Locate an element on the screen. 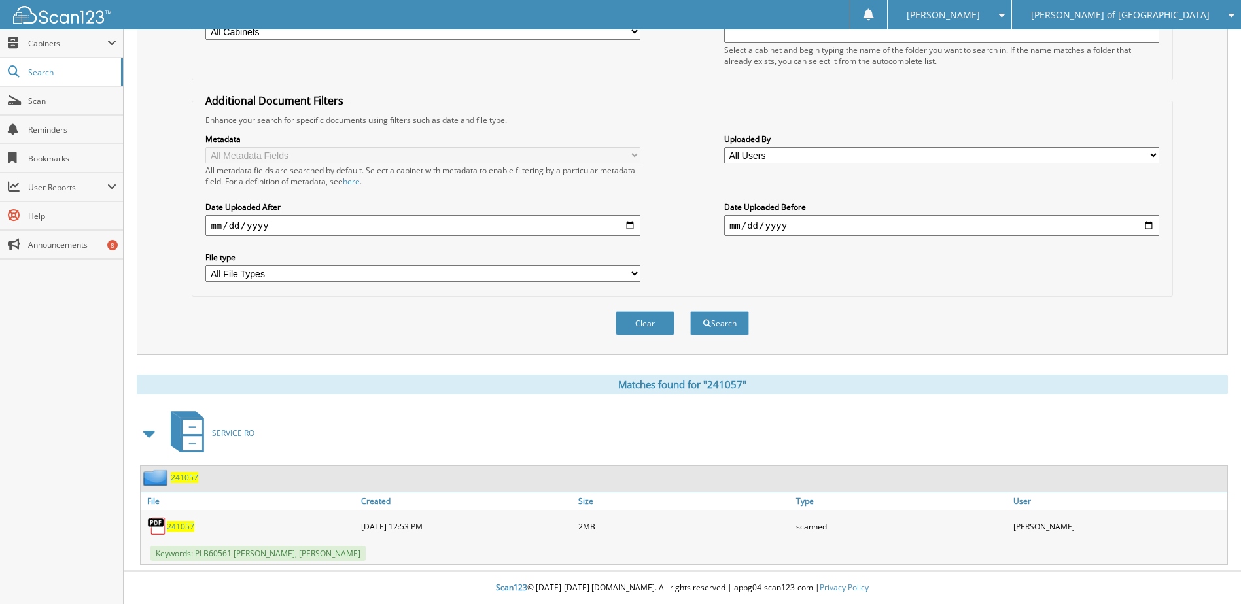 This screenshot has height=604, width=1241. div: scanned is located at coordinates (901, 527).